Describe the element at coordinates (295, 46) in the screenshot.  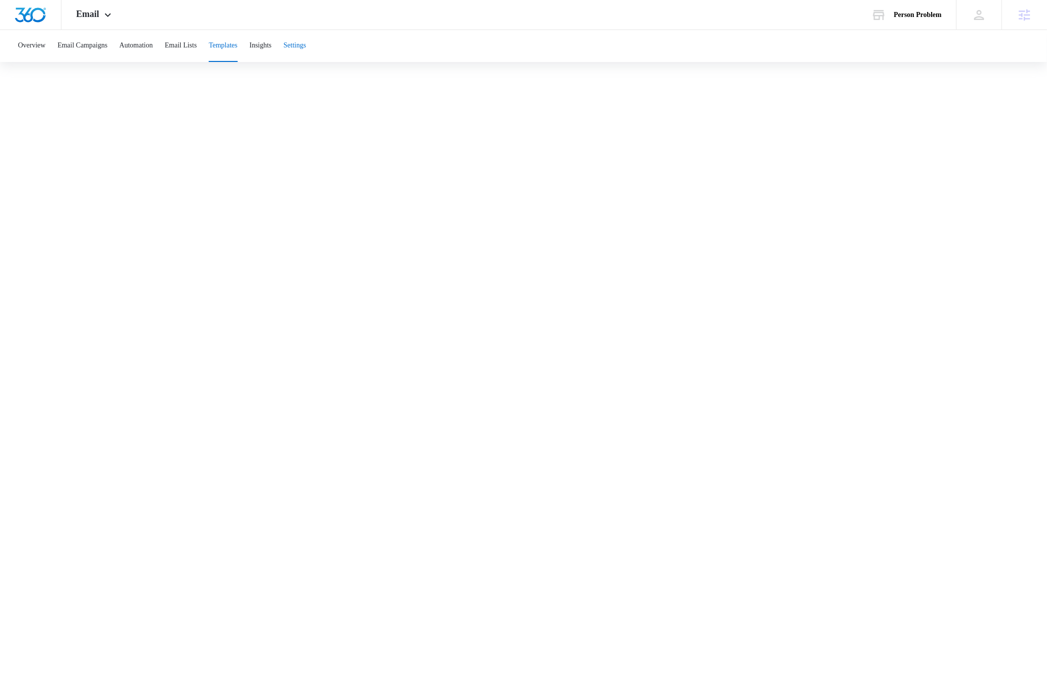
I see `button: Settings` at that location.